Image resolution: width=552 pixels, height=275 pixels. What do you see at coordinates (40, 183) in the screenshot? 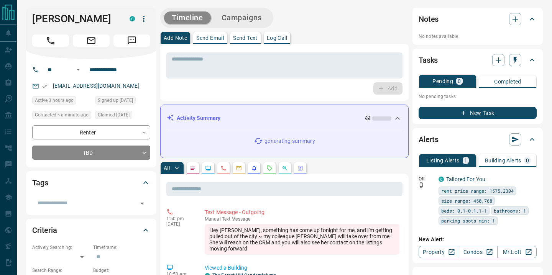
I see `h2: Tags` at bounding box center [40, 183].